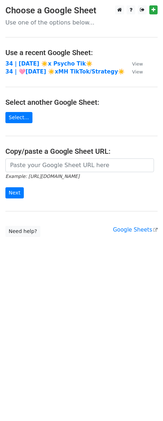 The image size is (163, 421). I want to click on h4: Copy/paste a Google Sheet URL:, so click(81, 151).